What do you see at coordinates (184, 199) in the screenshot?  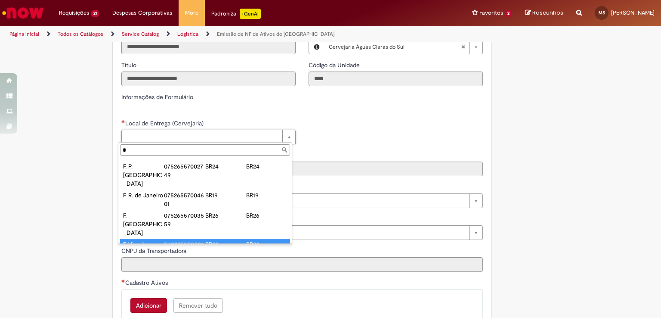 I see `div: 07526557004601` at bounding box center [184, 199].